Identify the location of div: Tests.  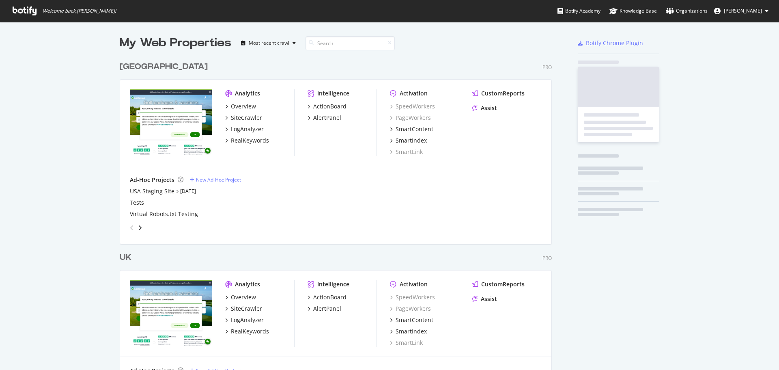
(137, 202).